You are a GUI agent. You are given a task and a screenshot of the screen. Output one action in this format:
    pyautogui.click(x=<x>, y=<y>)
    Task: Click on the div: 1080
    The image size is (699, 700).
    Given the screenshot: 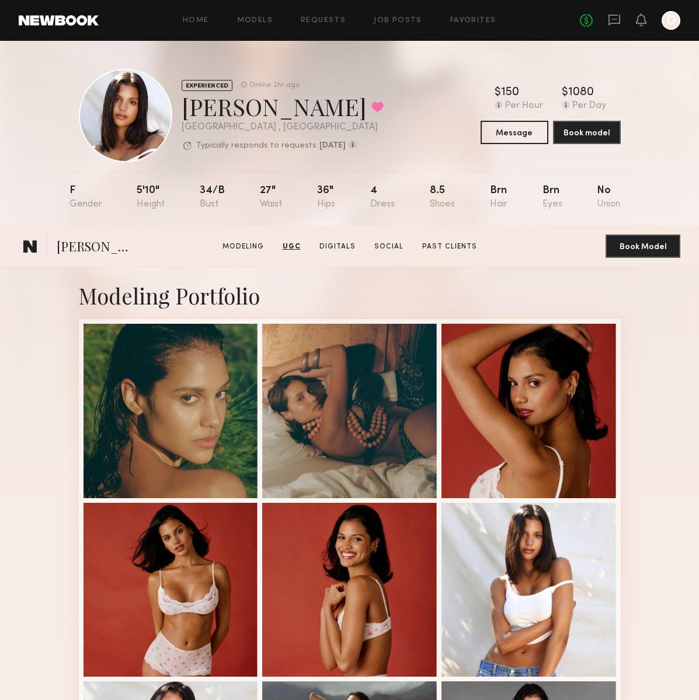 What is the action you would take?
    pyautogui.click(x=581, y=93)
    